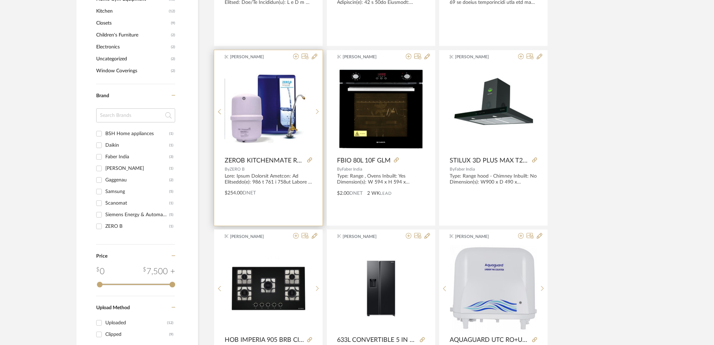  I want to click on div: Siemens Energy & Automation, so click(137, 215).